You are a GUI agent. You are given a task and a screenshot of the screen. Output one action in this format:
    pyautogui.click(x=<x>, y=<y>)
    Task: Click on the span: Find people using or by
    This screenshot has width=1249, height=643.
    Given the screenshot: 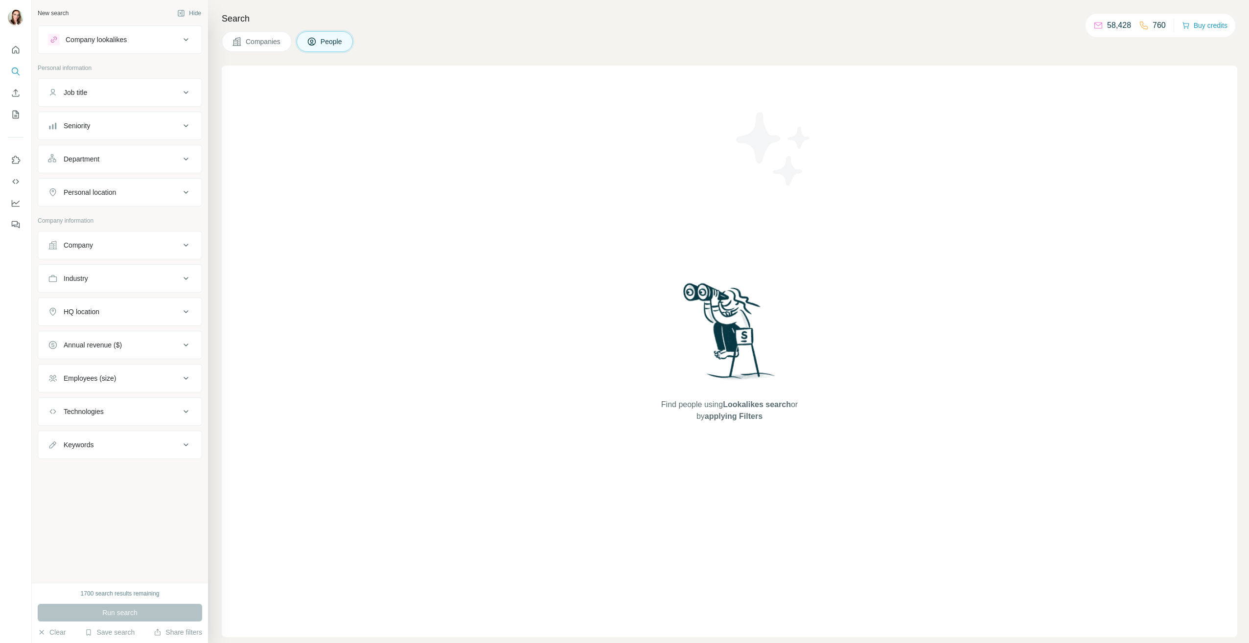 What is the action you would take?
    pyautogui.click(x=729, y=410)
    